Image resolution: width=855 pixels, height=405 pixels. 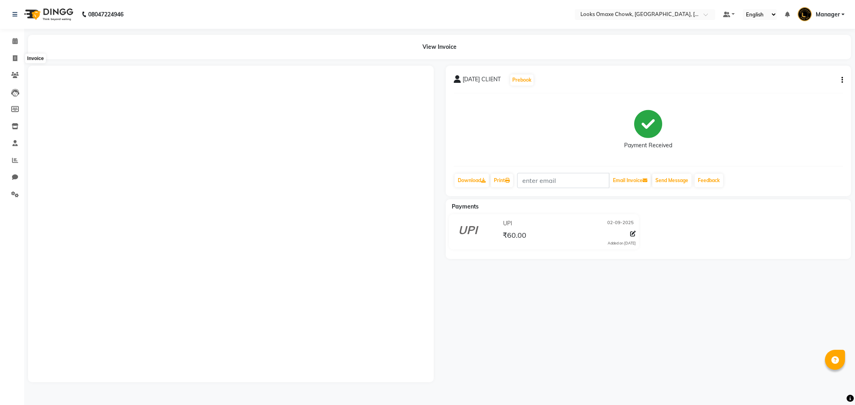 I want to click on span: ₹60.00, so click(x=514, y=236).